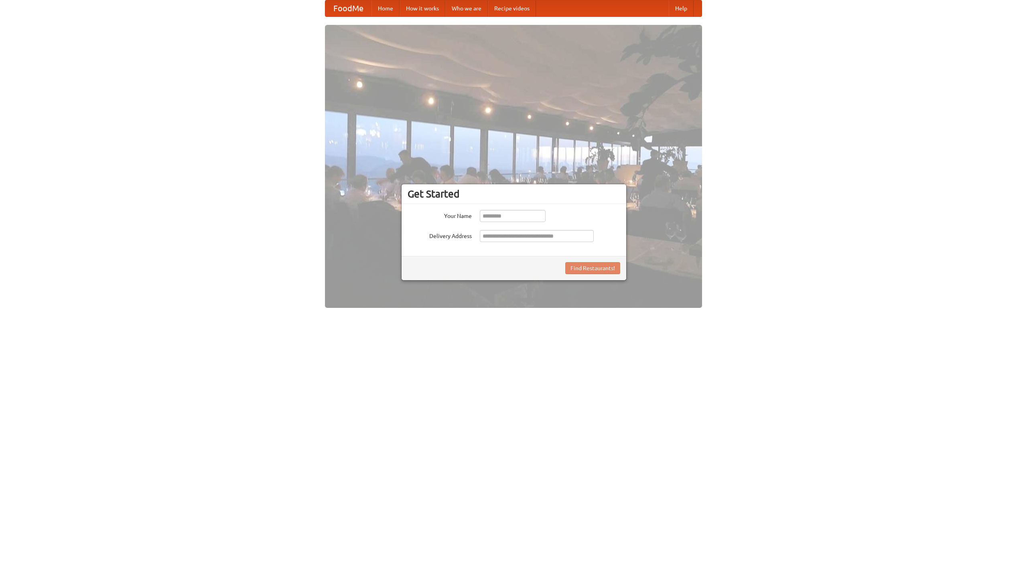 The height and width of the screenshot is (568, 1027). I want to click on a: How it works, so click(422, 8).